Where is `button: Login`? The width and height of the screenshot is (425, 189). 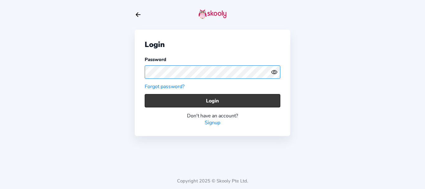
button: Login is located at coordinates (212, 100).